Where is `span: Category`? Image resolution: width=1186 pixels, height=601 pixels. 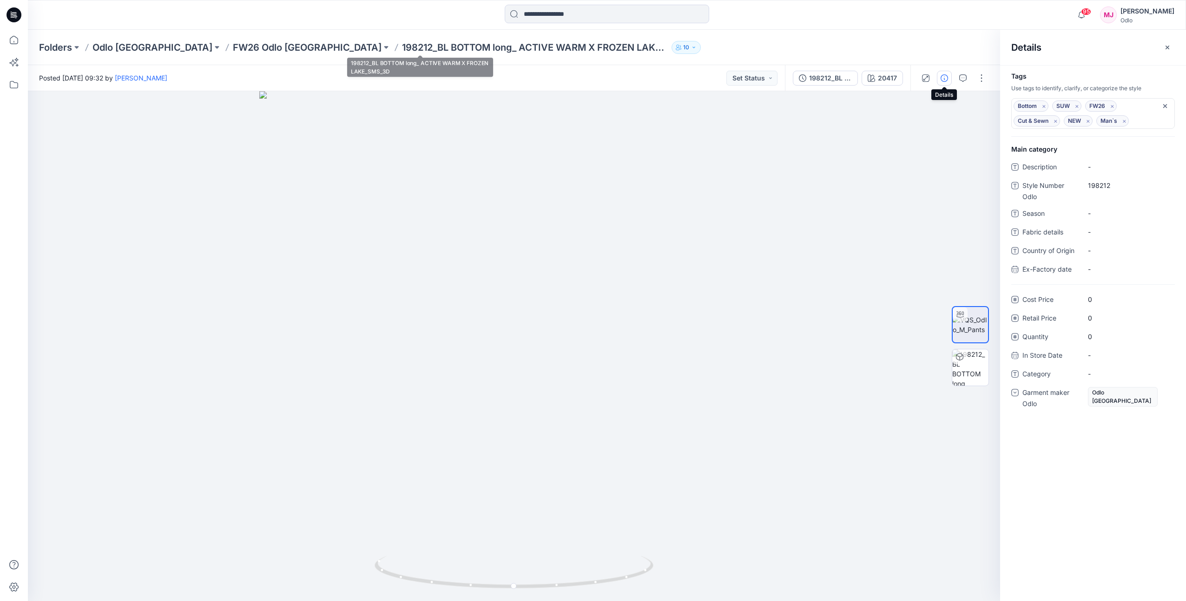
span: Category is located at coordinates (1051, 375).